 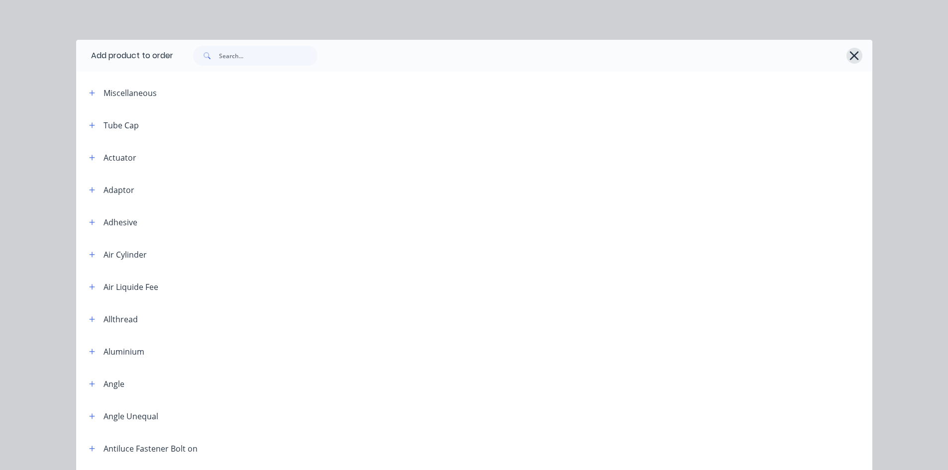 I want to click on div: Aluminium, so click(x=124, y=352).